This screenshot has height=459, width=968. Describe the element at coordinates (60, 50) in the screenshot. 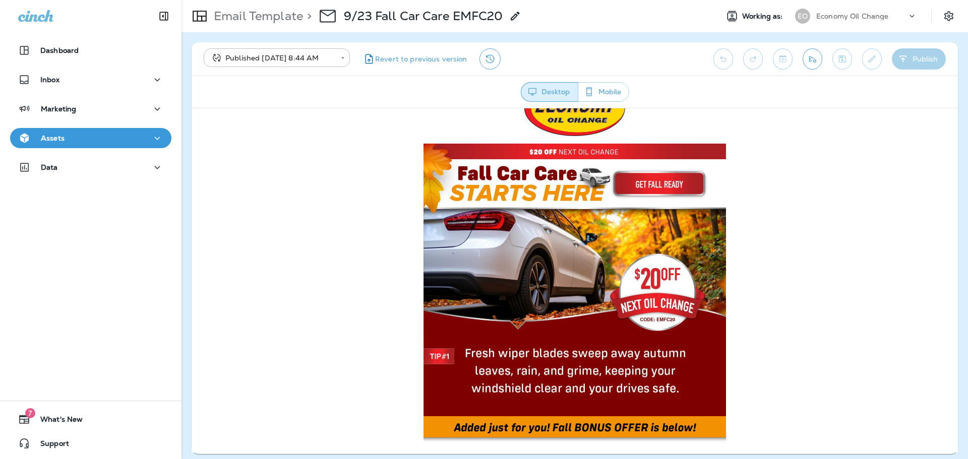

I see `p: Dashboard` at that location.